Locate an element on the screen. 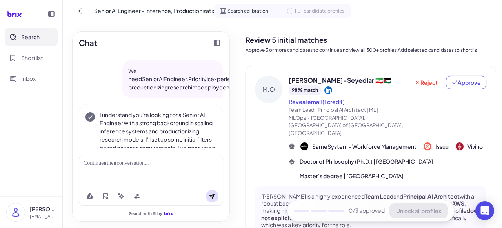  button: Search is located at coordinates (31, 37).